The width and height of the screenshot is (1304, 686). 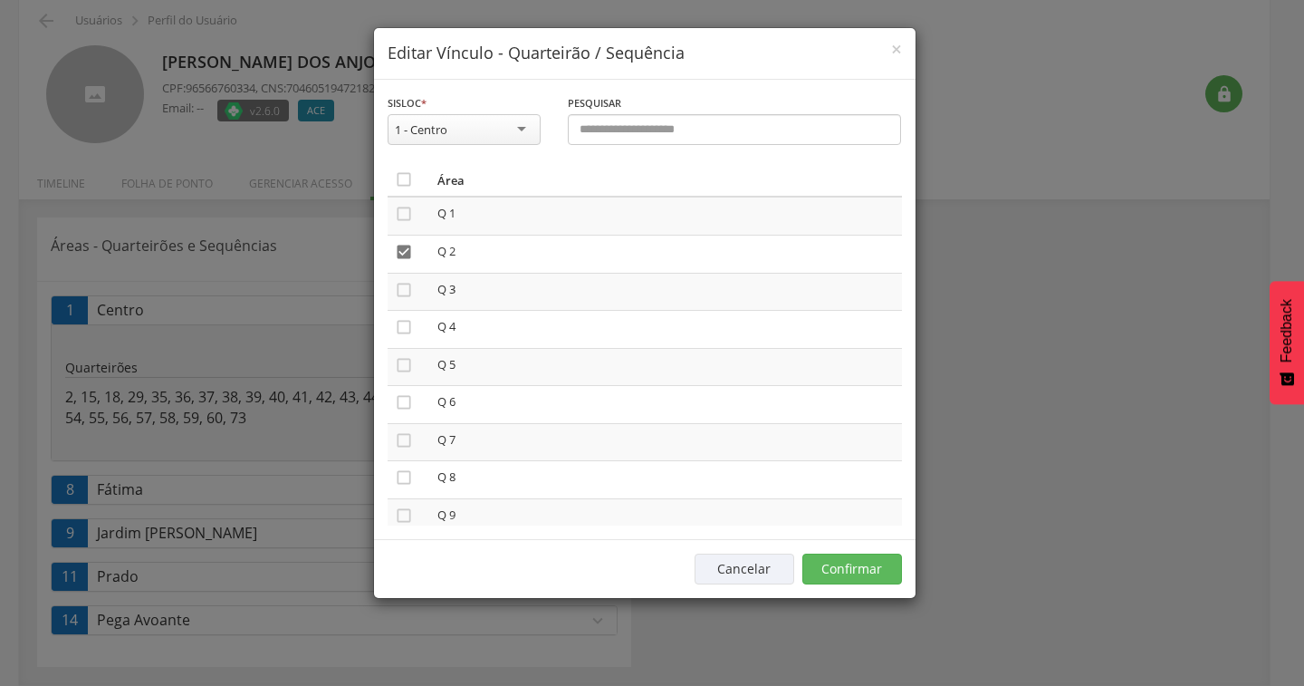 What do you see at coordinates (645, 53) in the screenshot?
I see `h4: Editar Vínculo - Quarteirão / Sequência` at bounding box center [645, 53].